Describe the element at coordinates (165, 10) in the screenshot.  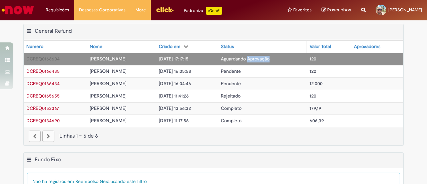
I see `img: click_logo_yellow_360x200.png` at that location.